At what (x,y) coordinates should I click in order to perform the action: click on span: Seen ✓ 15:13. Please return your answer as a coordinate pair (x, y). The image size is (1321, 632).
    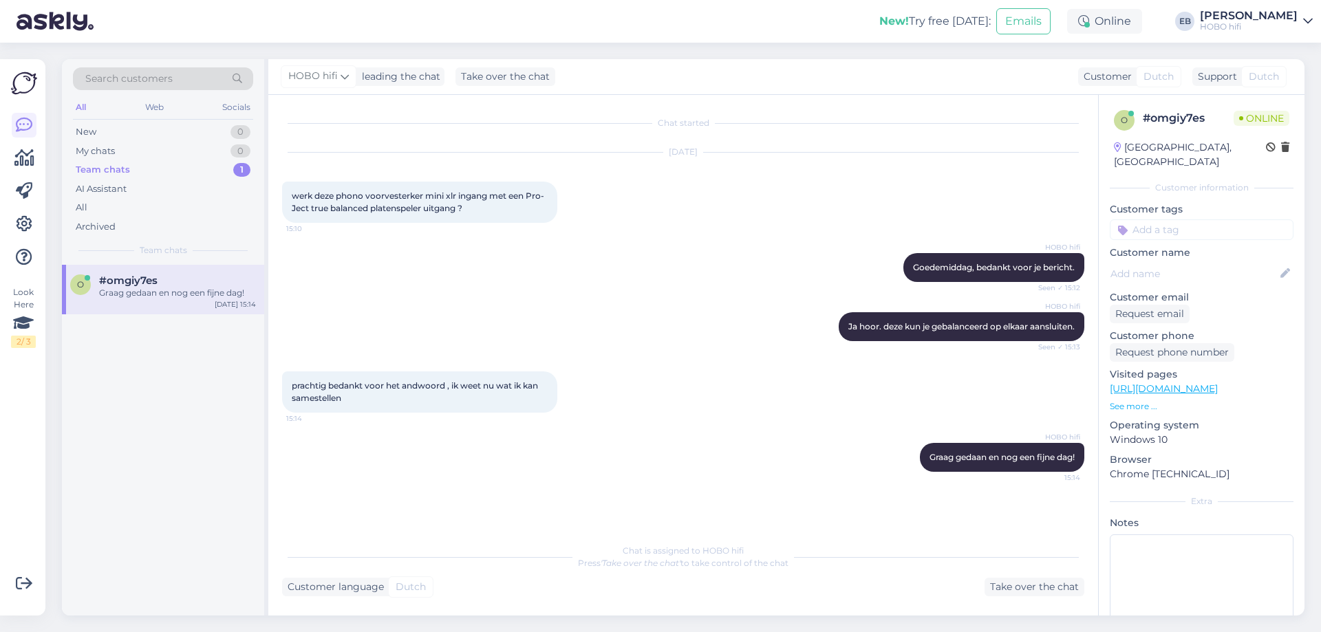
    Looking at the image, I should click on (1054, 347).